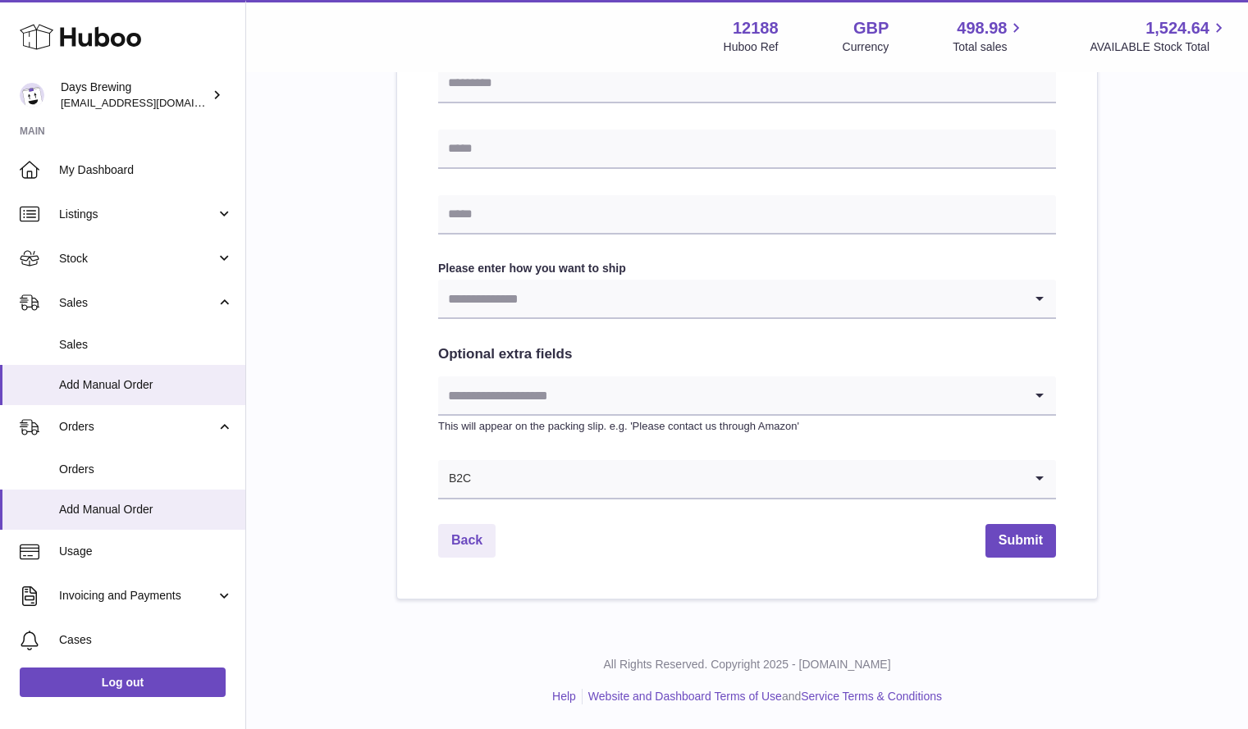  What do you see at coordinates (755, 28) in the screenshot?
I see `strong: 12188` at bounding box center [755, 28].